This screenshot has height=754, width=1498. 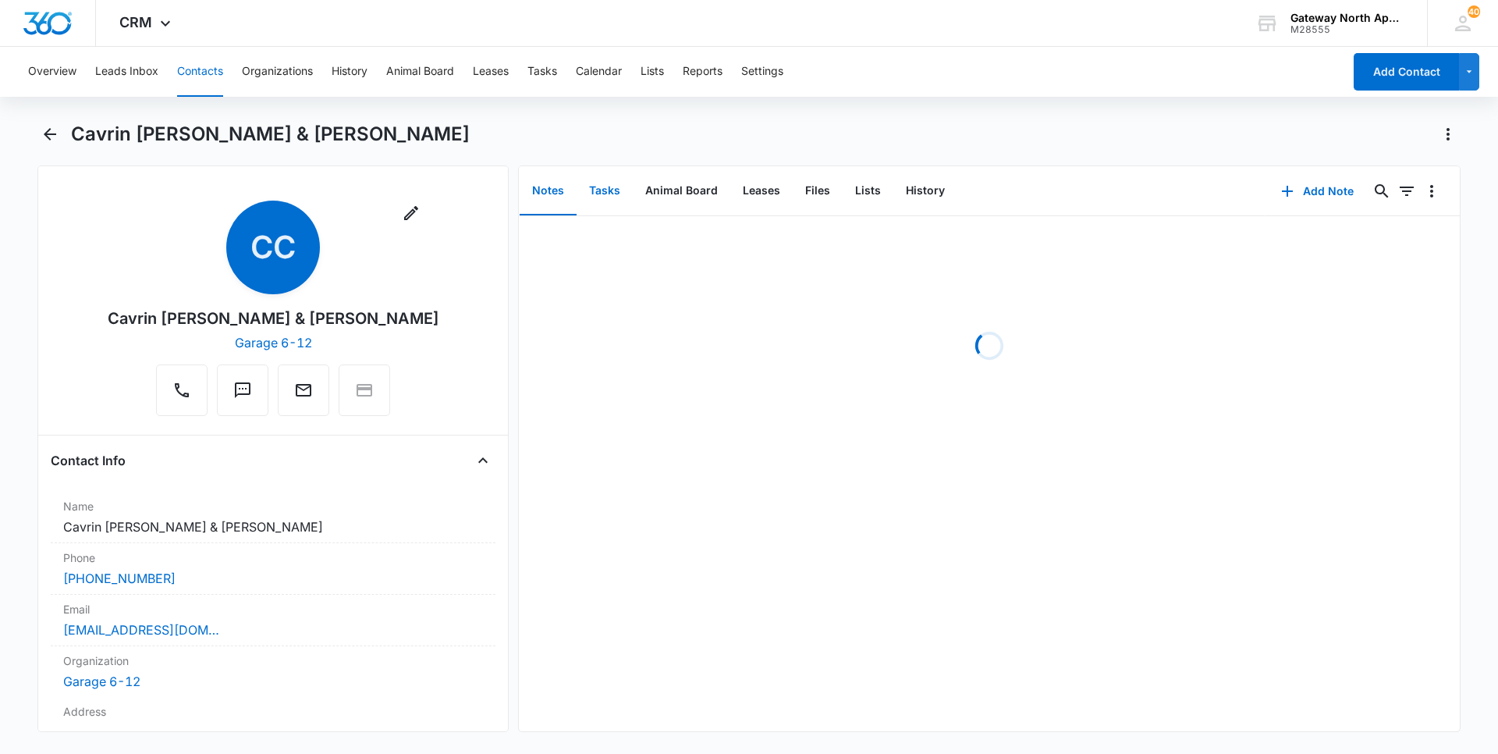 What do you see at coordinates (273, 609) in the screenshot?
I see `label: Email` at bounding box center [273, 609].